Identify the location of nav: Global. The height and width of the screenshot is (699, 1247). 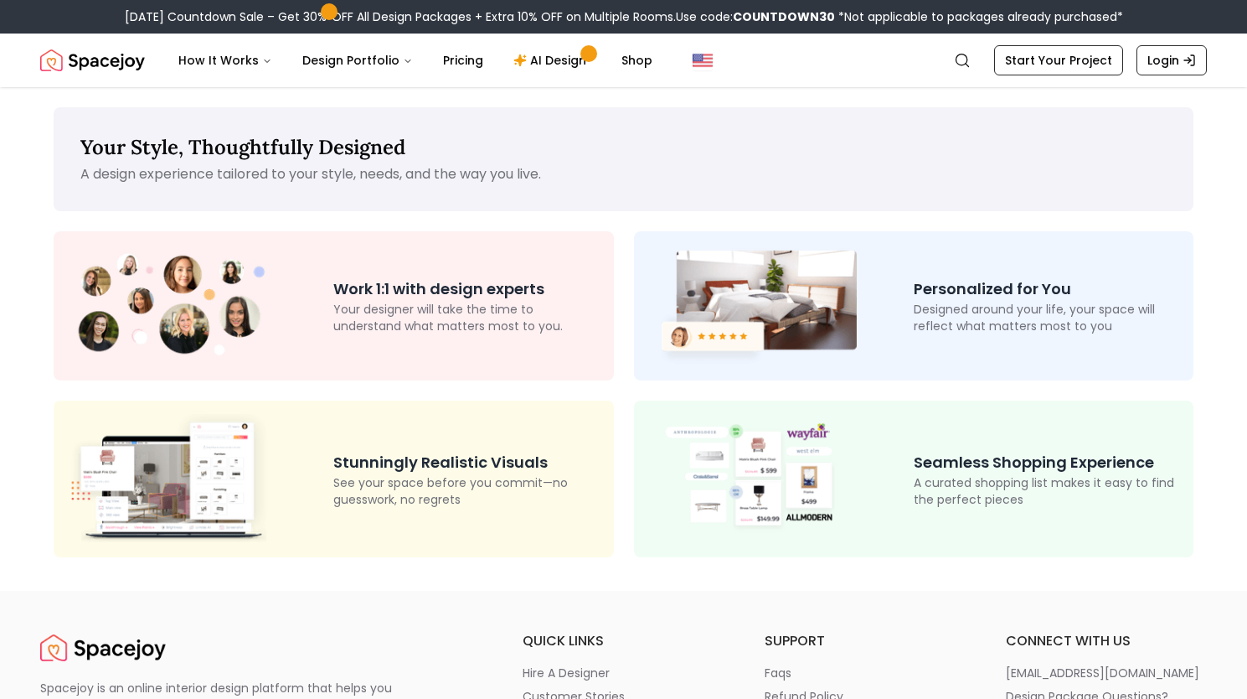
(623, 60).